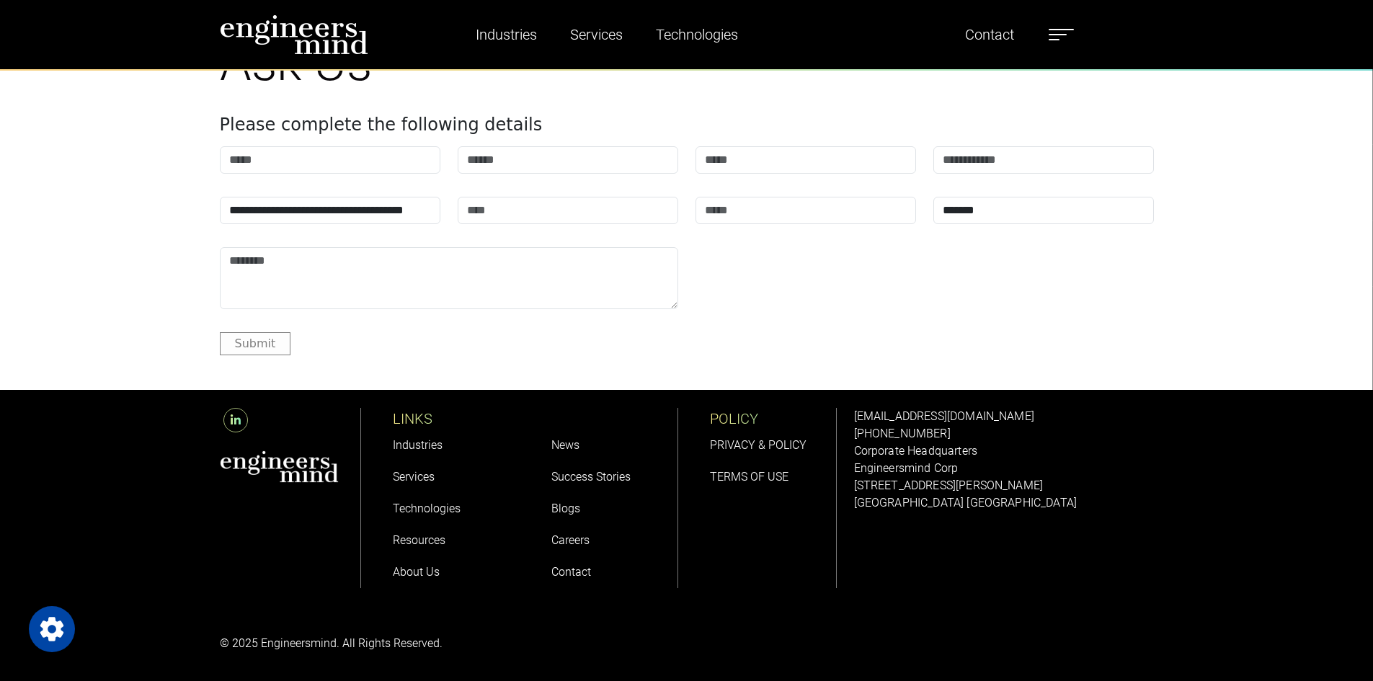  Describe the element at coordinates (749, 476) in the screenshot. I see `a: TERMS OF USE` at that location.